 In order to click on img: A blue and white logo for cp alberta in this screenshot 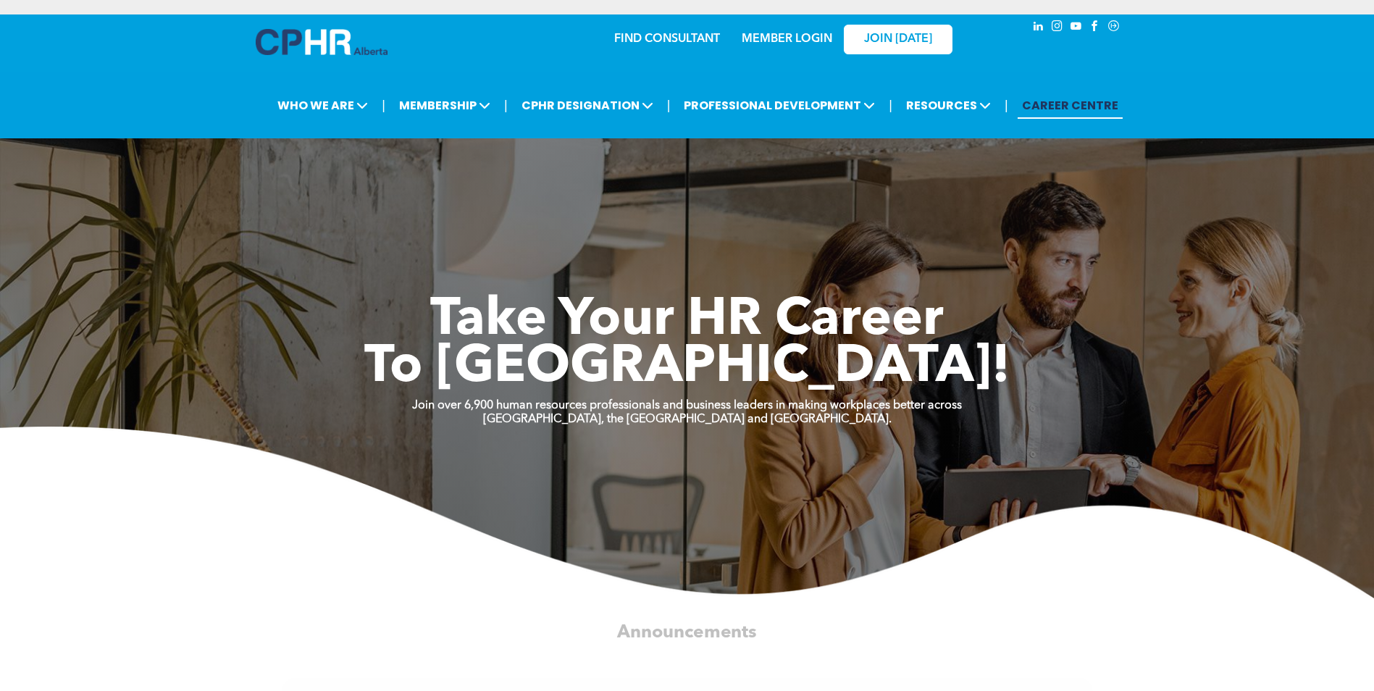, I will do `click(322, 42)`.